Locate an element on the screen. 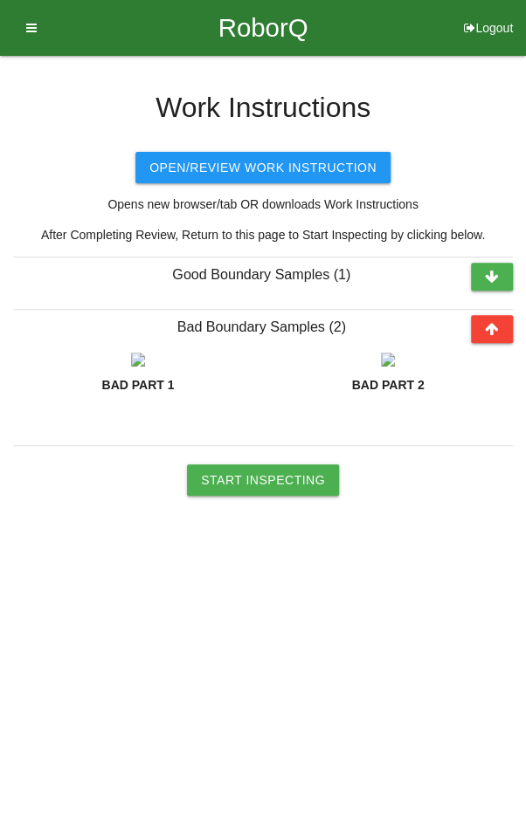 Image resolution: width=526 pixels, height=816 pixels. h6: Bad Boundary Samples ( 2 ) is located at coordinates (282, 327).